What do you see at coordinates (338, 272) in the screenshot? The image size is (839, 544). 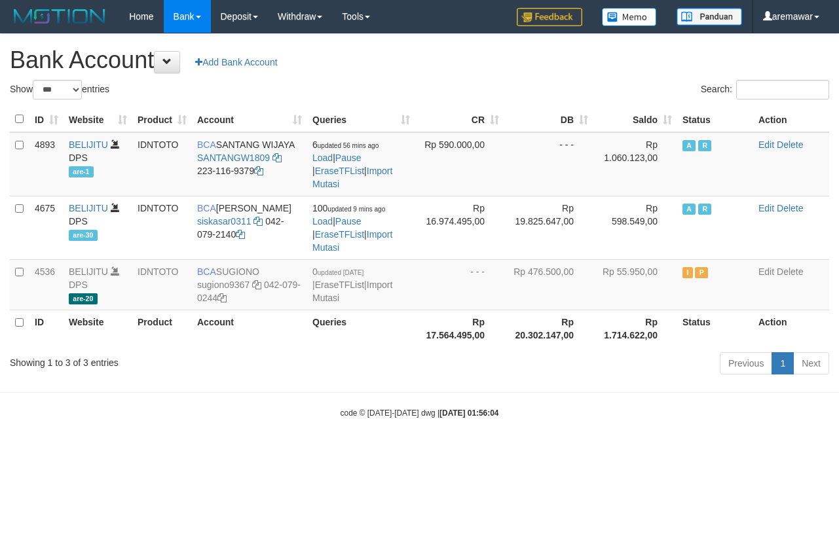 I see `span: 0` at bounding box center [338, 272].